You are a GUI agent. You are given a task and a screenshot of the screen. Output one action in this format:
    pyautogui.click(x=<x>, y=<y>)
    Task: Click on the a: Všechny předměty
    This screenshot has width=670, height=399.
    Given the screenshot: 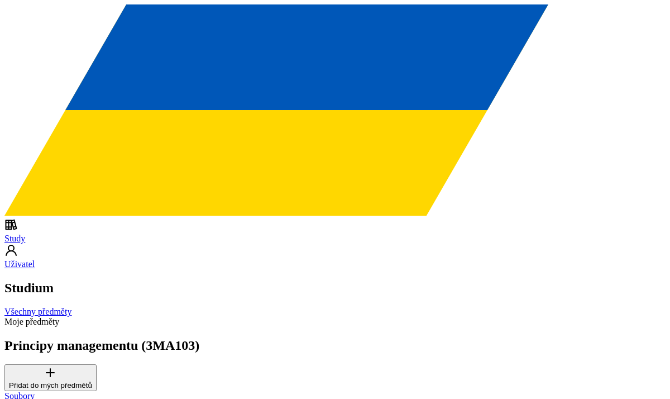 What is the action you would take?
    pyautogui.click(x=38, y=311)
    